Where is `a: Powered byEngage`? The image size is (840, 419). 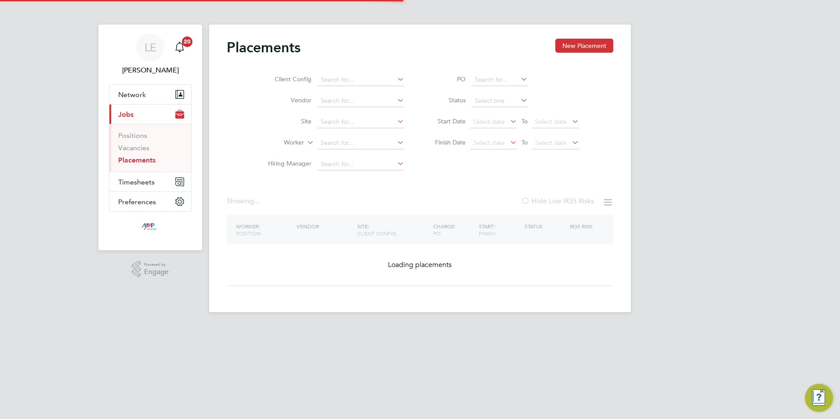
a: Powered byEngage is located at coordinates (150, 269).